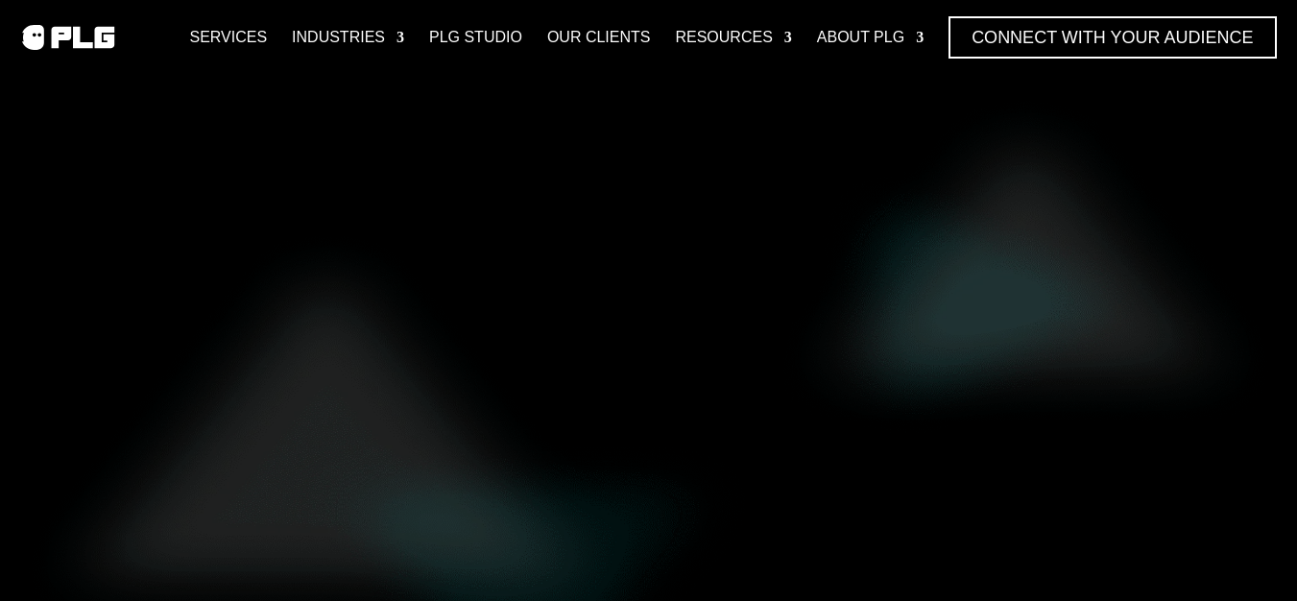 This screenshot has height=601, width=1297. I want to click on a: Industries, so click(348, 37).